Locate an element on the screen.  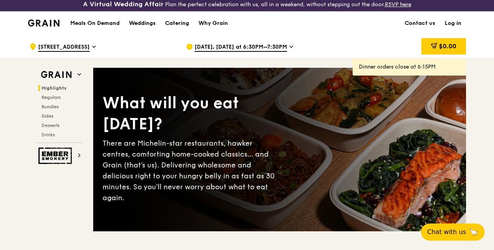
img: Grain is located at coordinates (44, 23).